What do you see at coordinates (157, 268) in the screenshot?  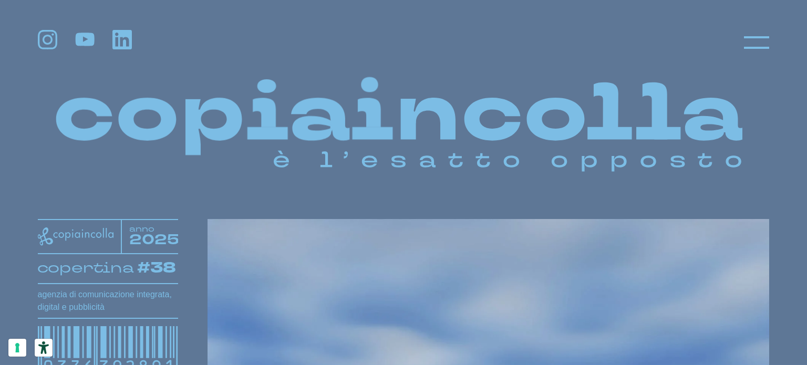 I see `tspan: #38` at bounding box center [157, 268].